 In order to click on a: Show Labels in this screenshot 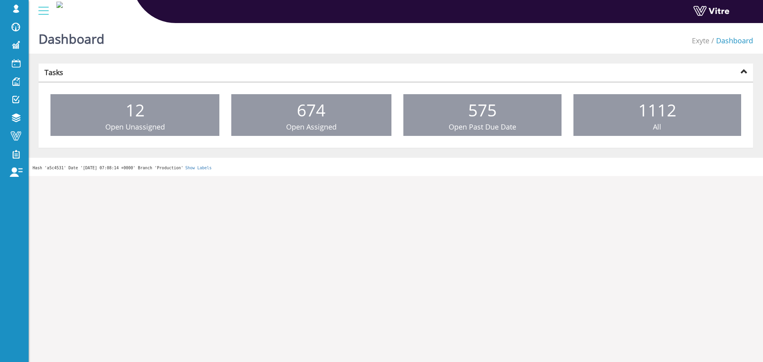, I will do `click(198, 168)`.